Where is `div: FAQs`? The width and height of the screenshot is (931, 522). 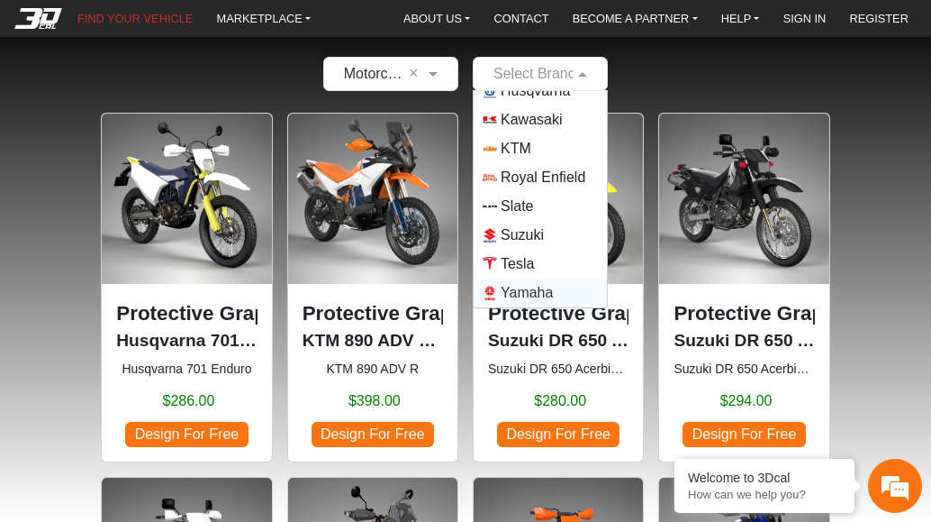 div: FAQs is located at coordinates (177, 406).